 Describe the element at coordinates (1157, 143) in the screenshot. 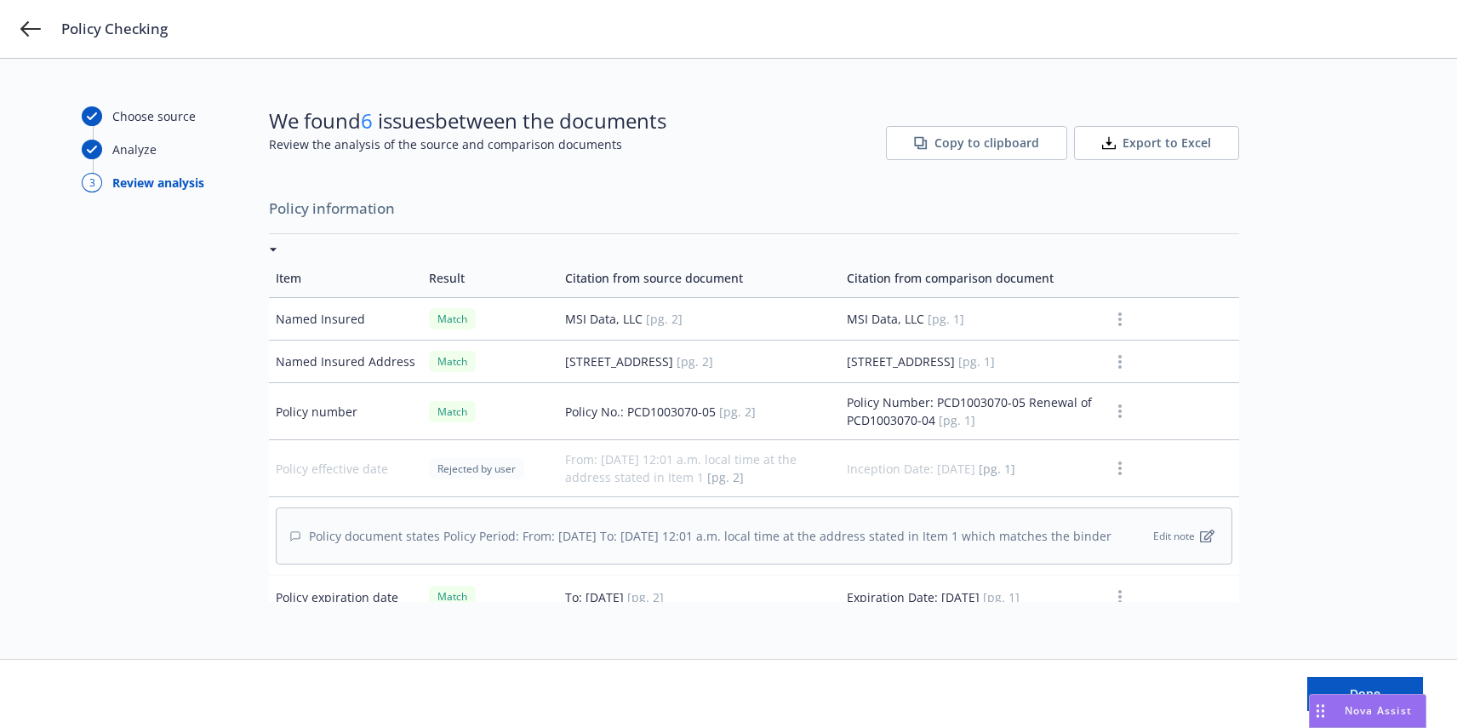

I see `button: Export to Excel` at that location.